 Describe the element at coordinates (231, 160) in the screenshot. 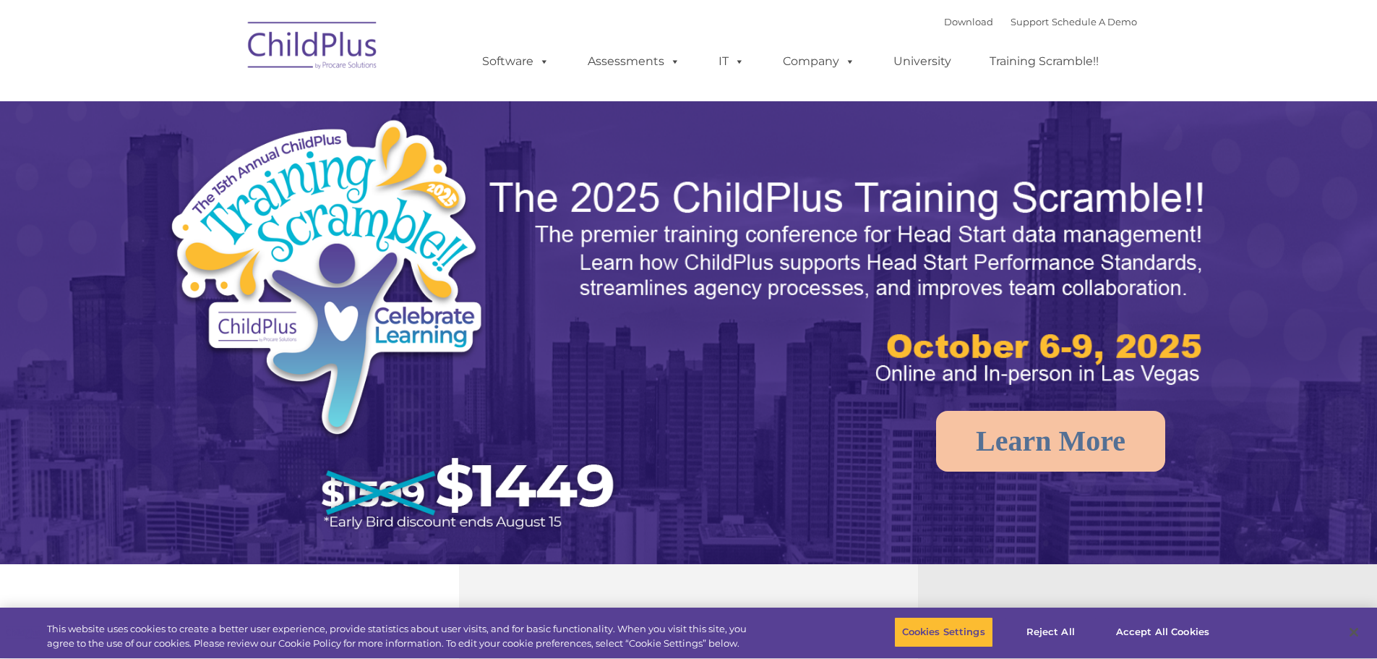

I see `span: Phone number` at that location.